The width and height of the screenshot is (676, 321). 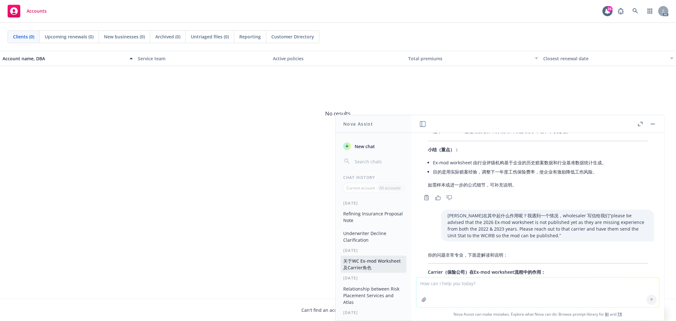 I want to click on span: New chat, so click(x=364, y=146).